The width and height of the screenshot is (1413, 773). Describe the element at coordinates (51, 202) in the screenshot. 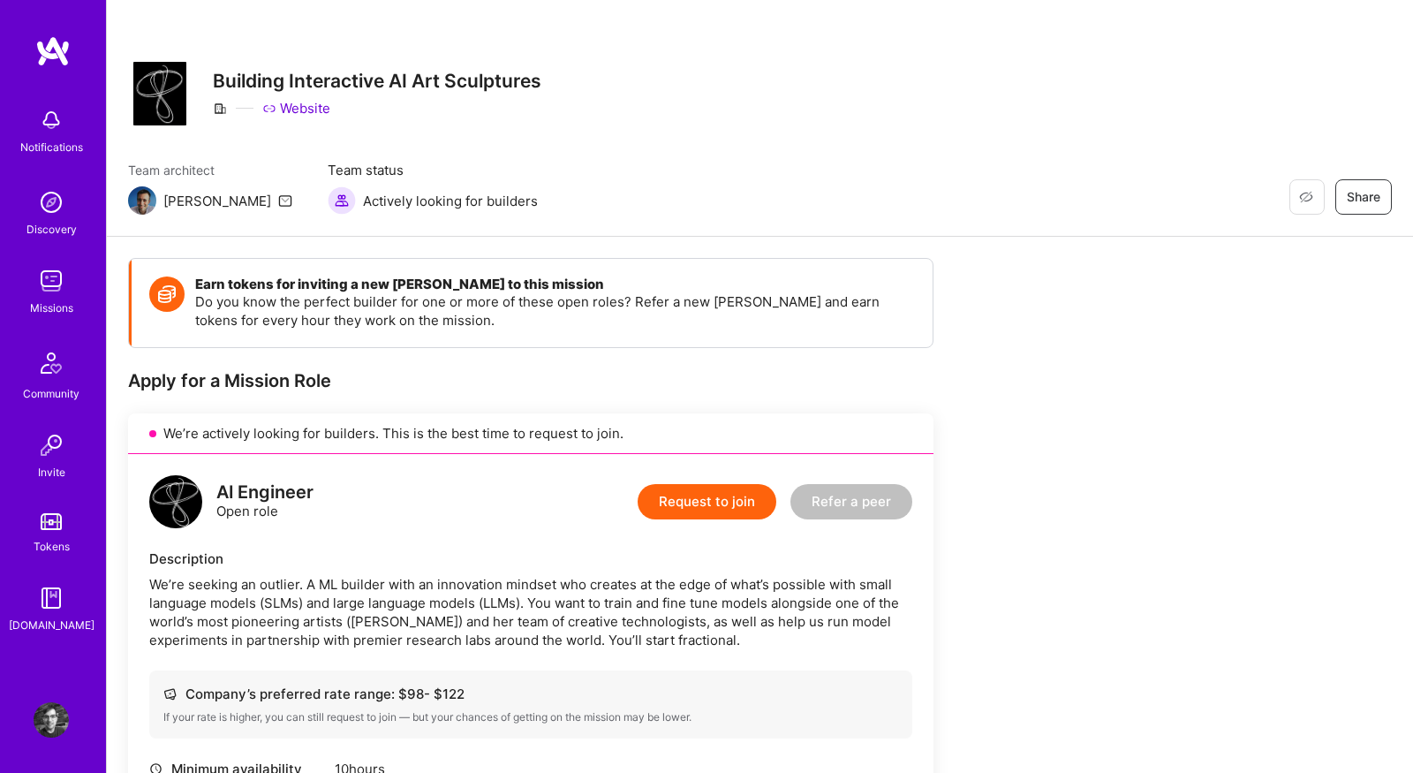

I see `img: discovery` at that location.